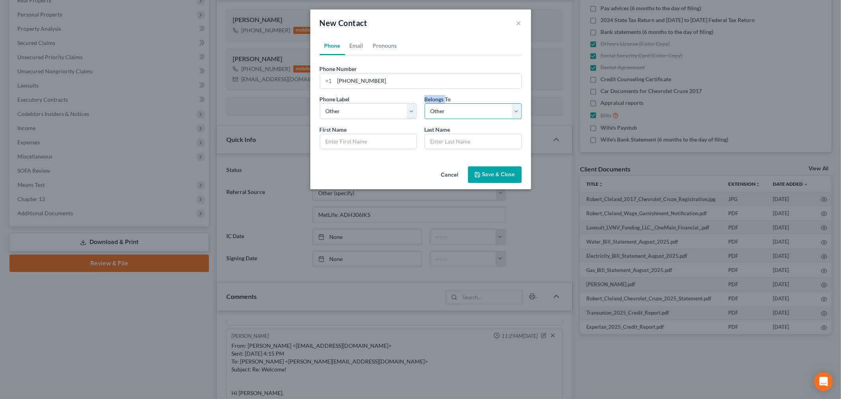 This screenshot has width=841, height=399. Describe the element at coordinates (823, 382) in the screenshot. I see `div: Open Intercom Messenger` at that location.